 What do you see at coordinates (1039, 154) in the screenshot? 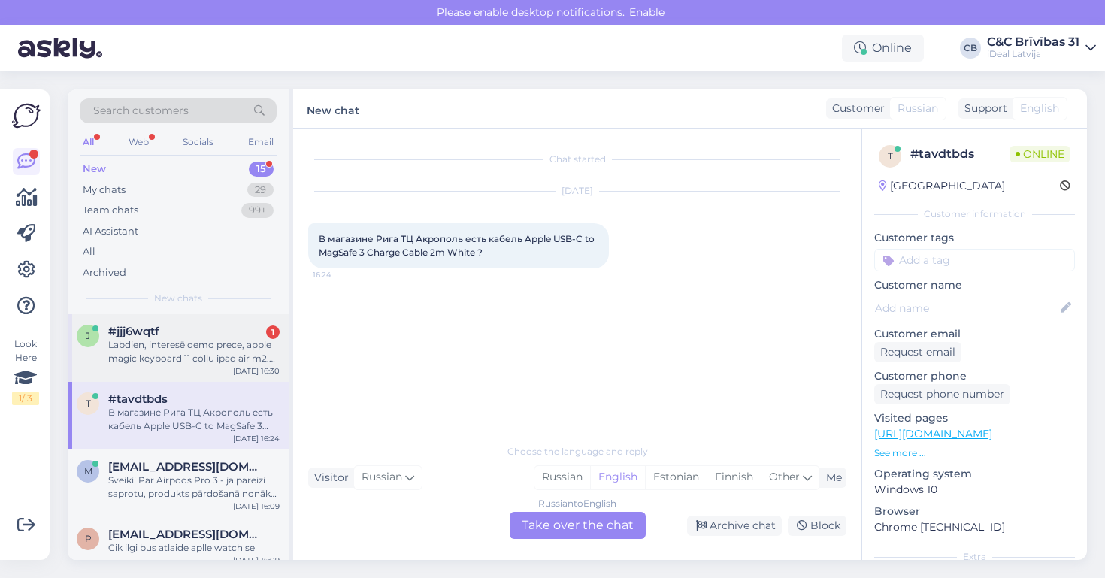
I see `span: Online` at bounding box center [1039, 154].